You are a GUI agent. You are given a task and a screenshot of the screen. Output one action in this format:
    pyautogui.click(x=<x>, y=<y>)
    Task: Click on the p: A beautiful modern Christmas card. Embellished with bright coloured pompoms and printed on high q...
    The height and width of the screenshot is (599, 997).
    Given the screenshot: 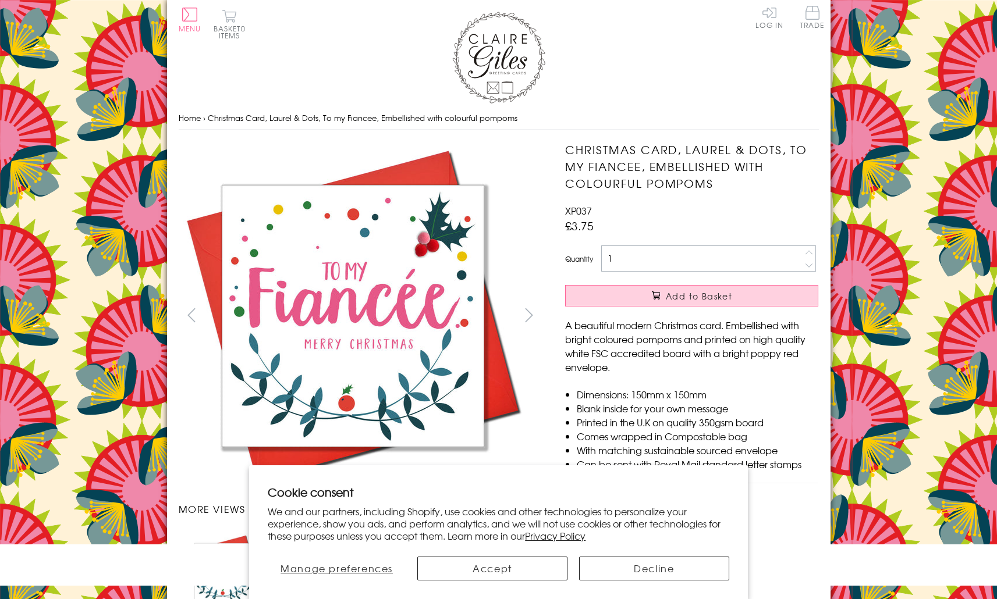 What is the action you would take?
    pyautogui.click(x=691, y=346)
    